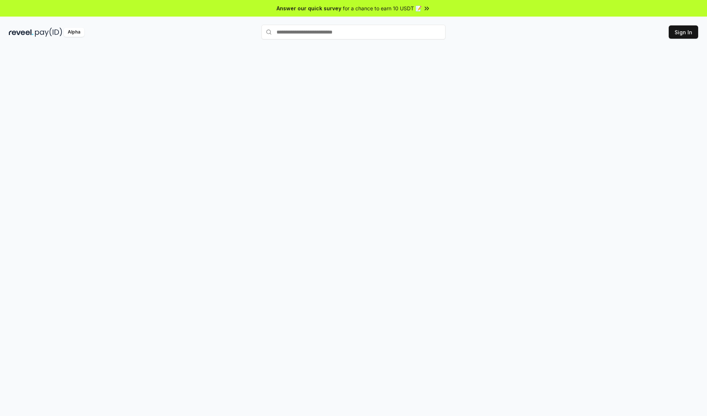  I want to click on img: reveel_dark, so click(21, 32).